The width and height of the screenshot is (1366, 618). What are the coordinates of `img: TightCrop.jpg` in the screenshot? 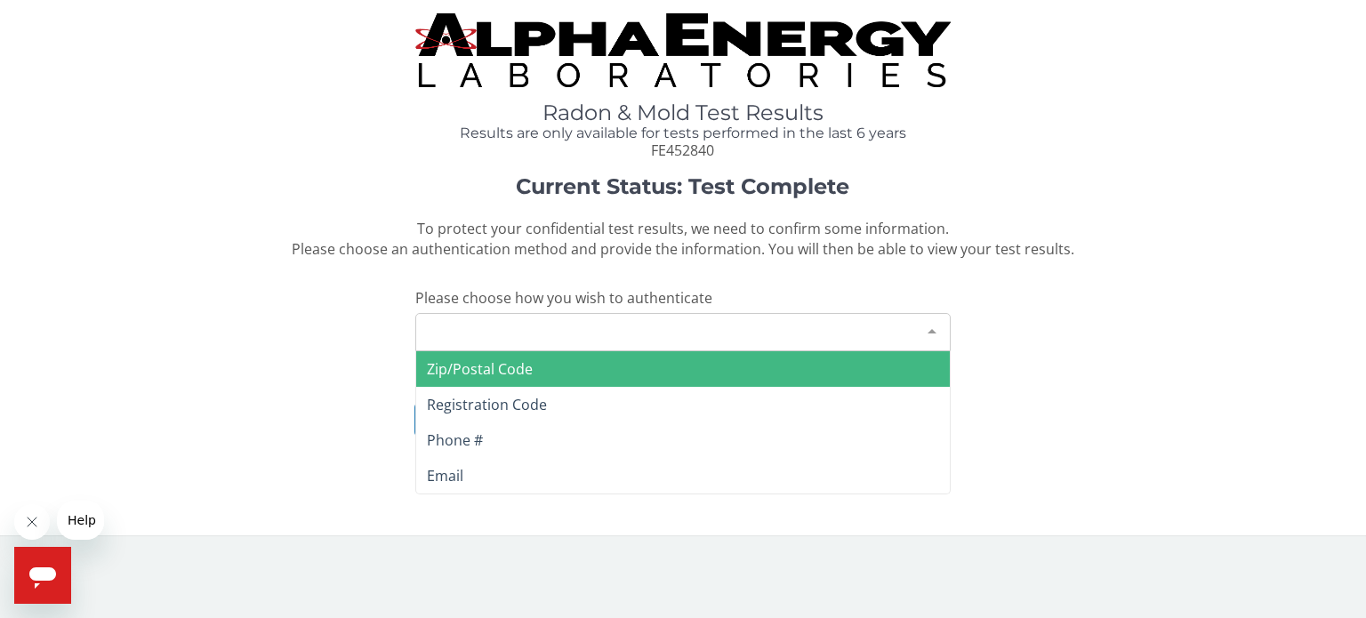 It's located at (683, 50).